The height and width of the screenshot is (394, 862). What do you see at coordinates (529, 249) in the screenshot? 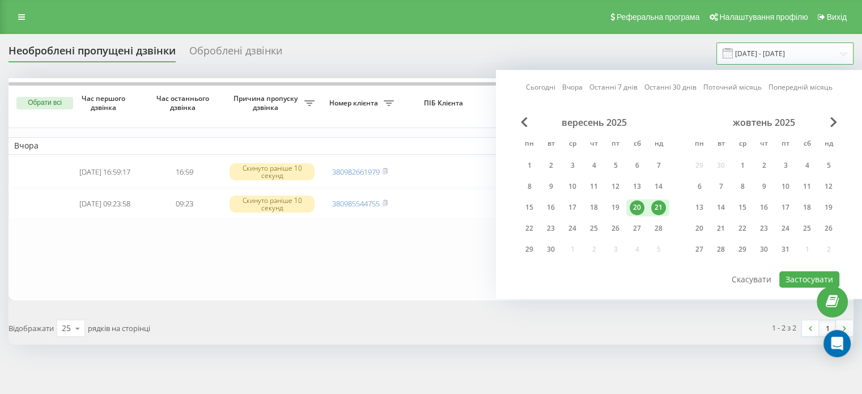
I see `div: 29` at bounding box center [529, 249].